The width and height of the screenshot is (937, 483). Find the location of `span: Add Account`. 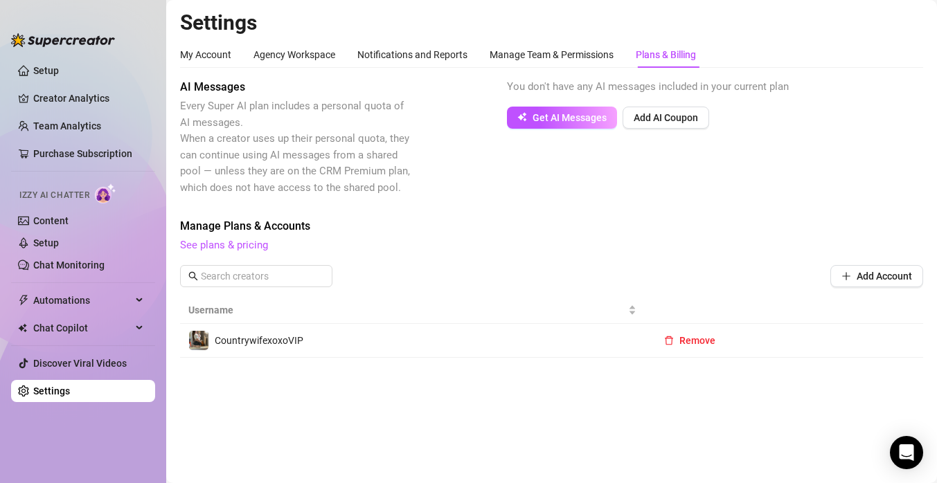

span: Add Account is located at coordinates (884, 276).